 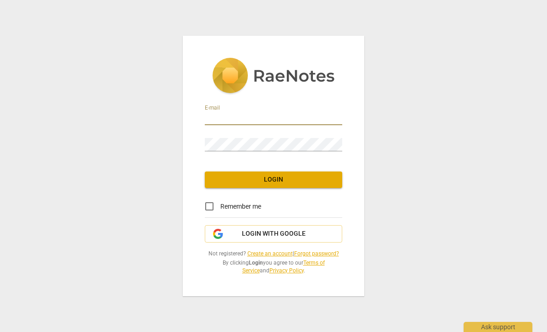 What do you see at coordinates (270, 253) in the screenshot?
I see `a: Create an account` at bounding box center [270, 253].